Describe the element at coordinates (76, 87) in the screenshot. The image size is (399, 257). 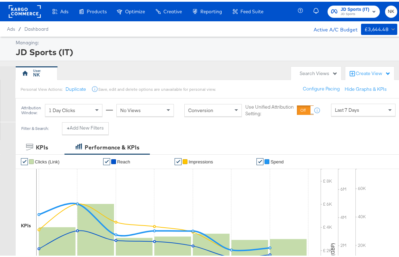
I see `button: Duplicate` at that location.